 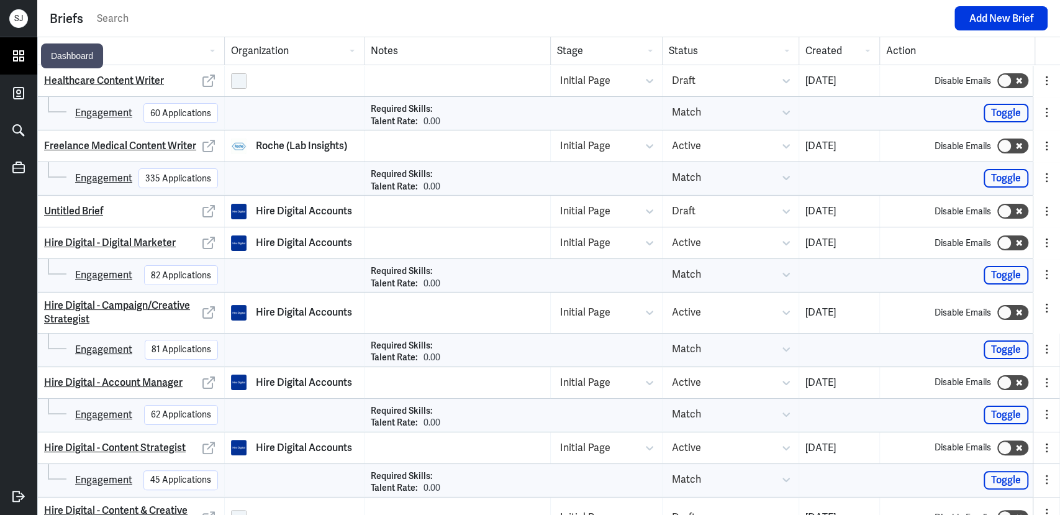 What do you see at coordinates (19, 19) in the screenshot?
I see `div: S J` at bounding box center [19, 19].